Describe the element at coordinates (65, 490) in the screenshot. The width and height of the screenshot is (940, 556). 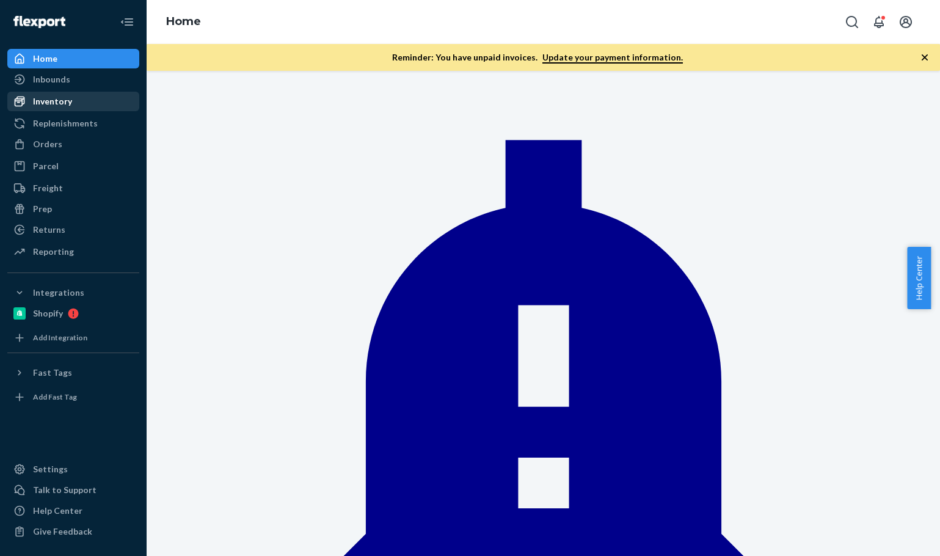
I see `div: Talk to Support` at that location.